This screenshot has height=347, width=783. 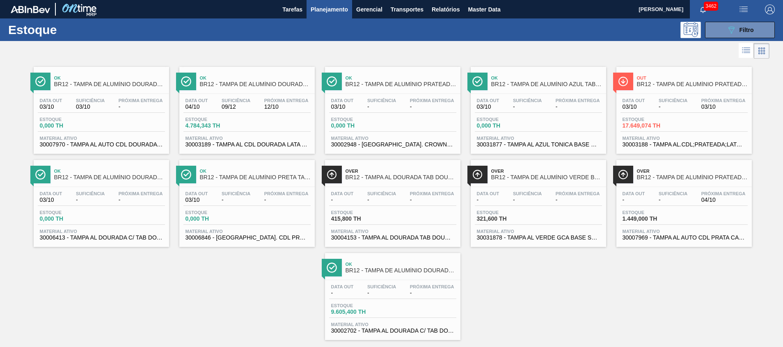 What do you see at coordinates (547, 177) in the screenshot?
I see `span: BR12 - TAMPA DE ALUMÍNIO VERDE BALL` at bounding box center [547, 177].